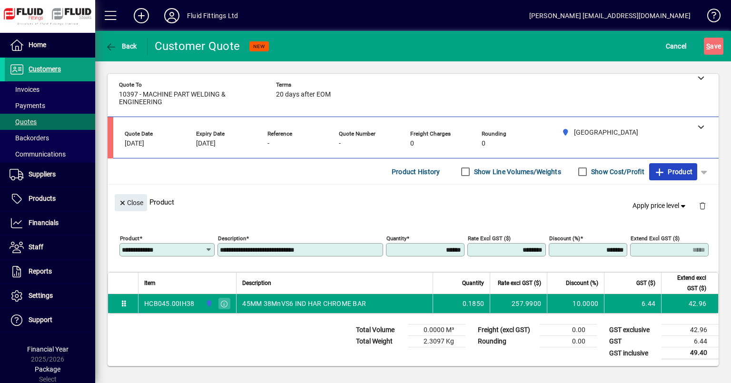 This screenshot has width=731, height=383. Describe the element at coordinates (50, 138) in the screenshot. I see `a: Backorders` at that location.